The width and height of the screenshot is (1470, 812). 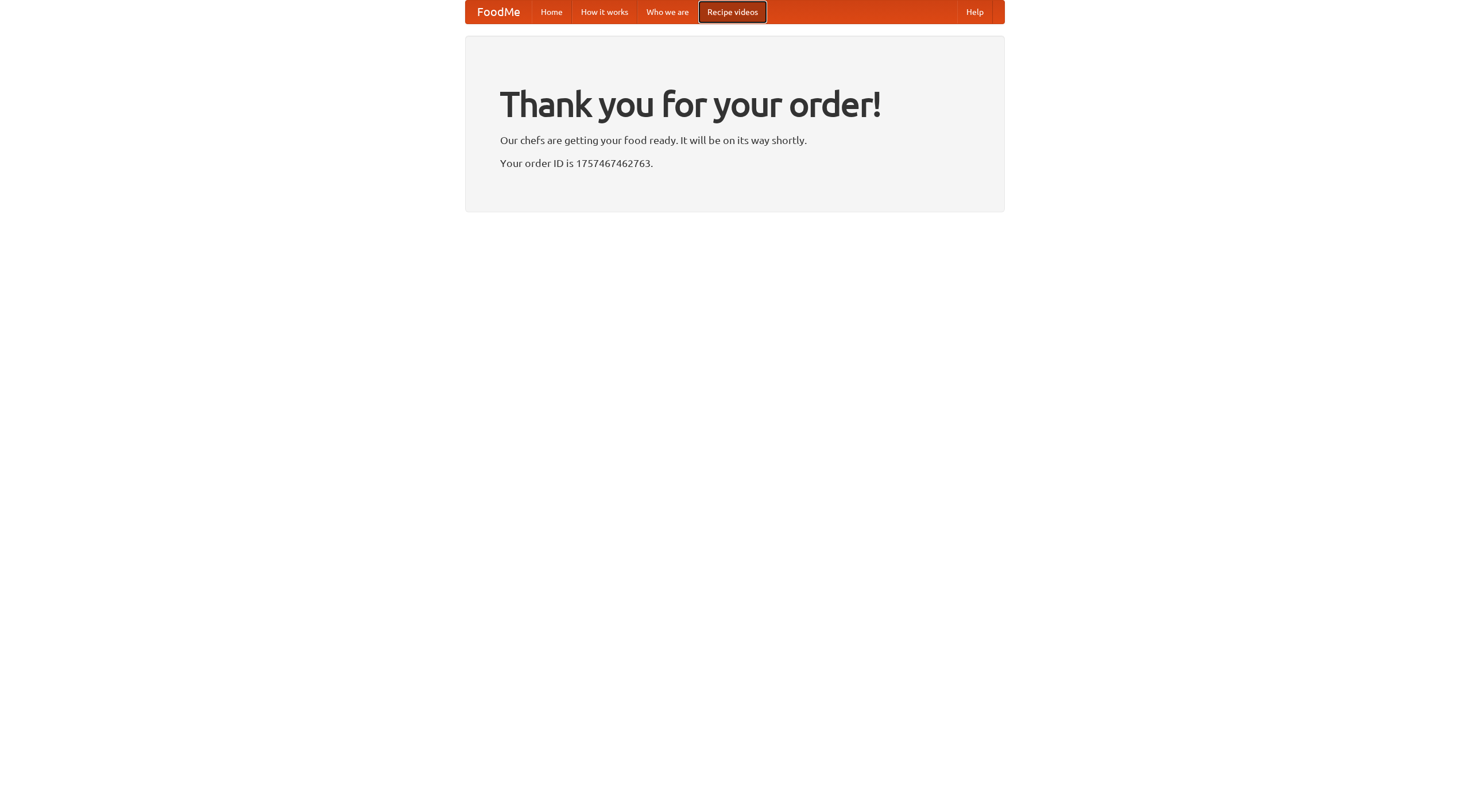 I want to click on a: How it works, so click(x=604, y=12).